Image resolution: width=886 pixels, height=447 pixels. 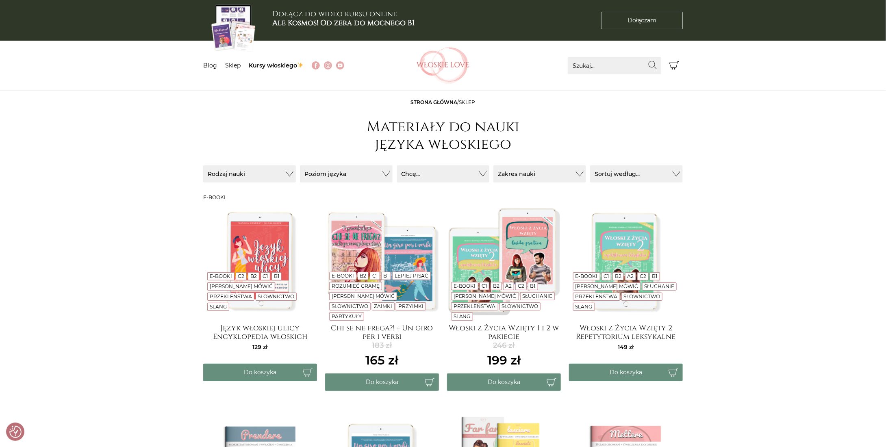 What do you see at coordinates (249, 174) in the screenshot?
I see `button: Rodzaj nauki` at bounding box center [249, 174].